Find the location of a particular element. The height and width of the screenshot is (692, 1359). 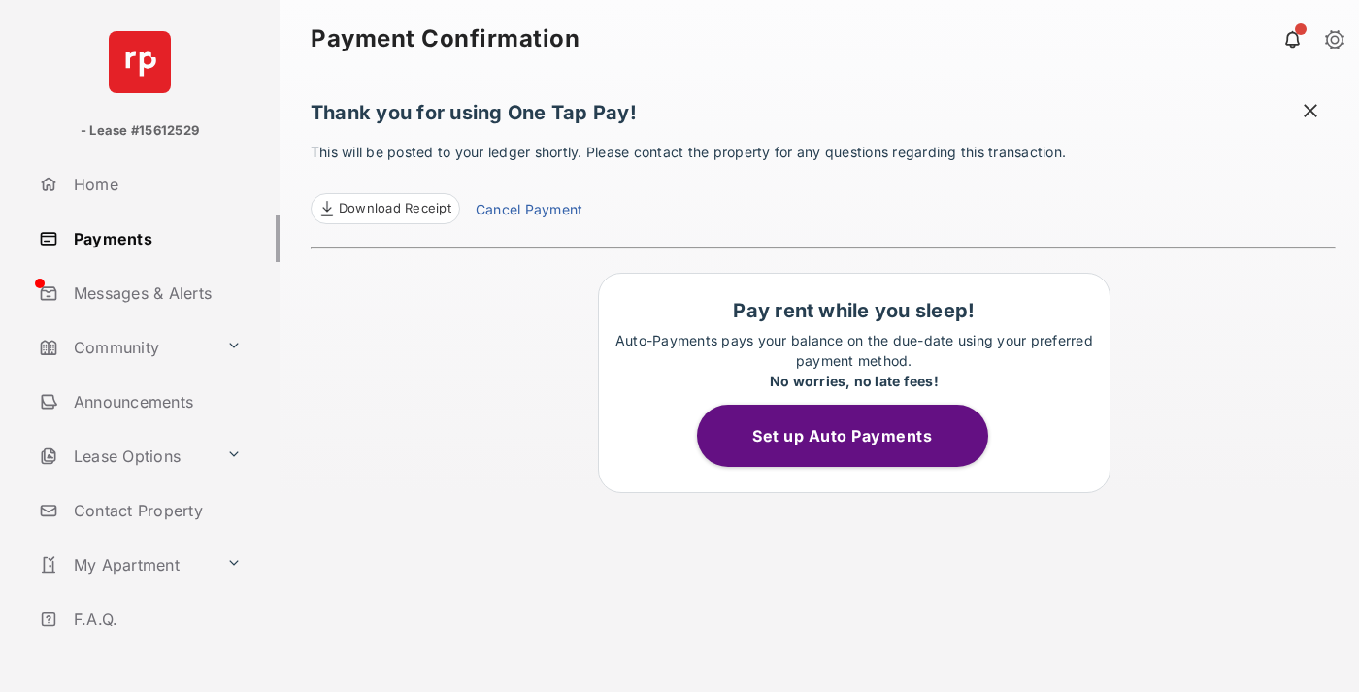

h1: Thank you for using One Tap Pay! is located at coordinates (823, 117).